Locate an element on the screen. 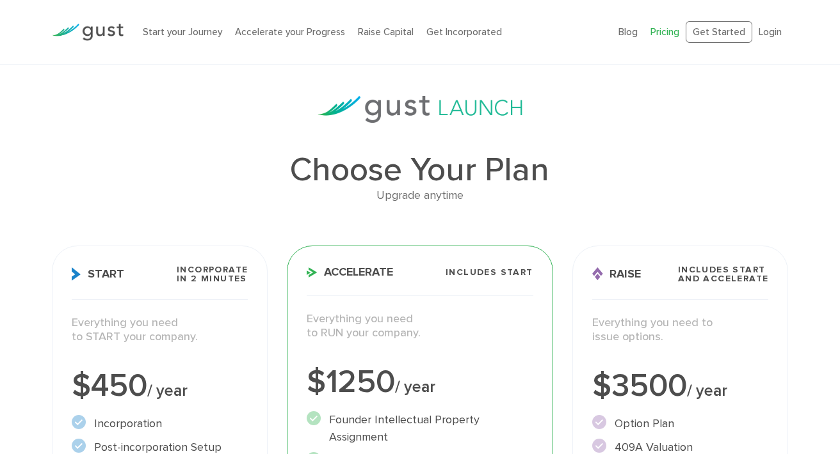  h1: Choose Your Plan is located at coordinates (420, 170).